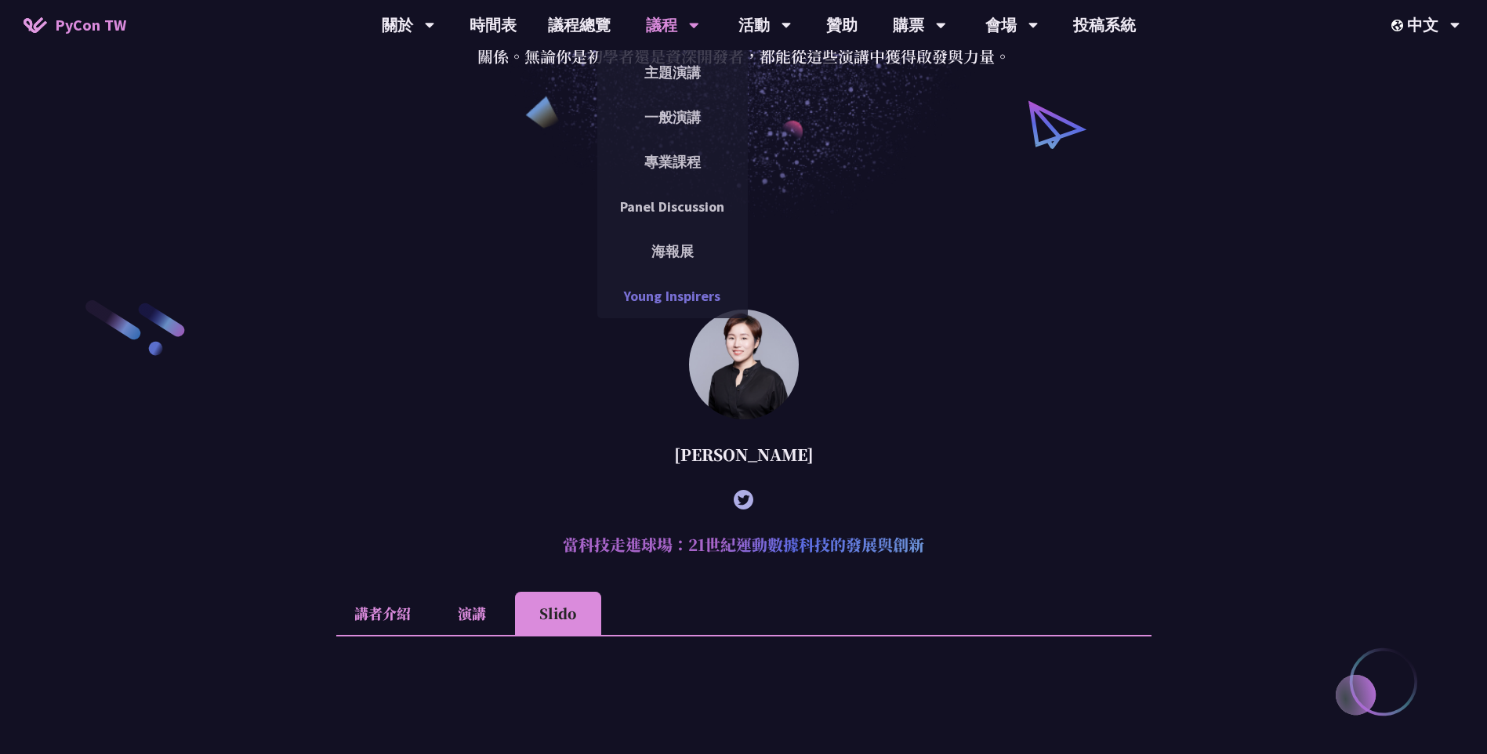 This screenshot has width=1487, height=754. What do you see at coordinates (744, 365) in the screenshot?
I see `img: 林滿新` at bounding box center [744, 365].